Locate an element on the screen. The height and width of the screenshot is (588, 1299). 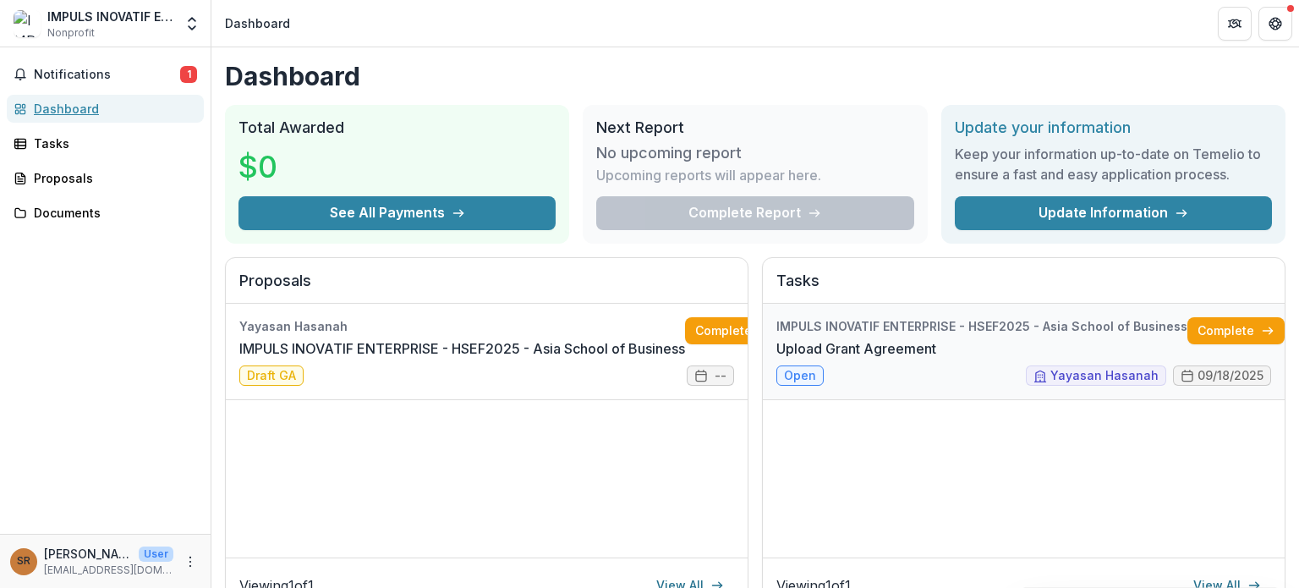
h3: $0 is located at coordinates (302, 167).